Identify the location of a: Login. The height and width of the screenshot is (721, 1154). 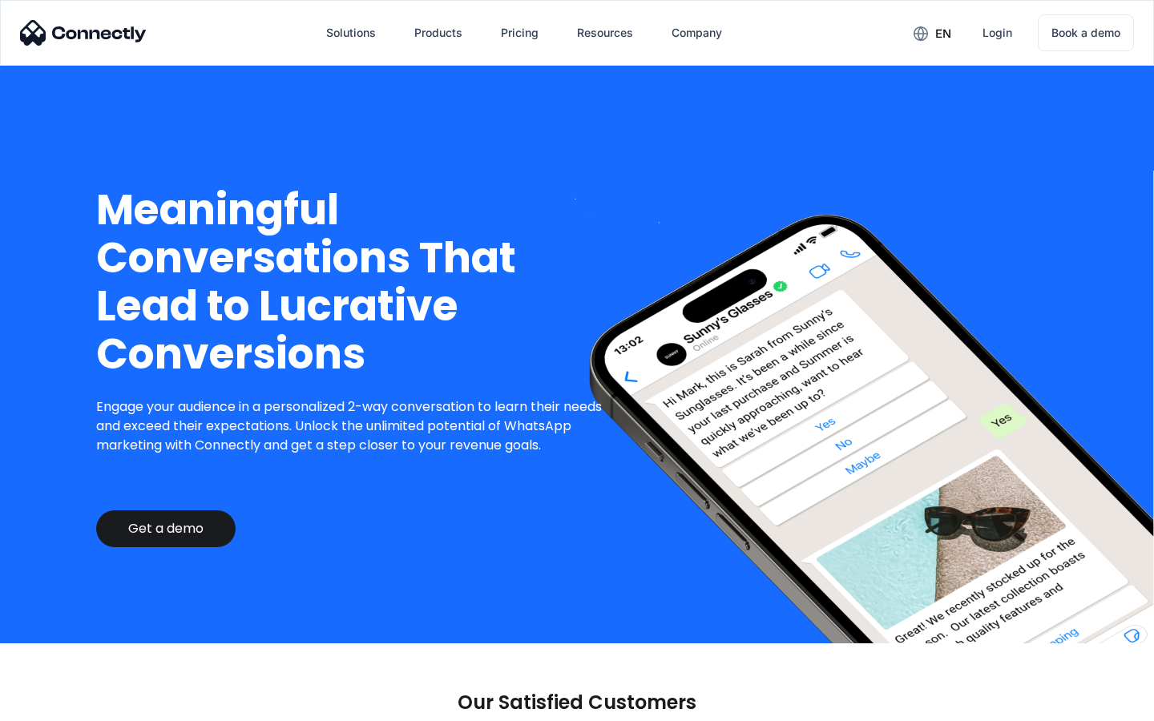
(997, 33).